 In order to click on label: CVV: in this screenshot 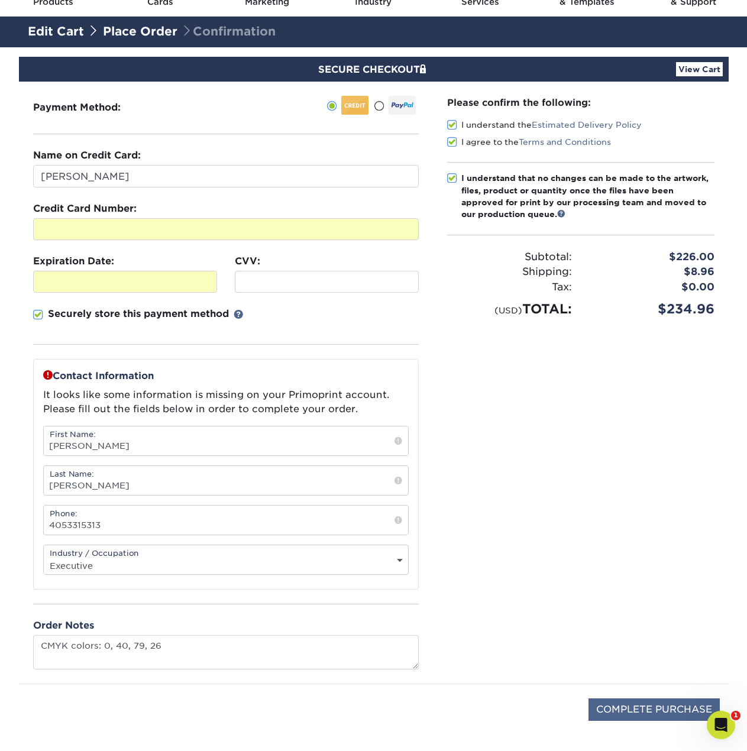, I will do `click(247, 261)`.